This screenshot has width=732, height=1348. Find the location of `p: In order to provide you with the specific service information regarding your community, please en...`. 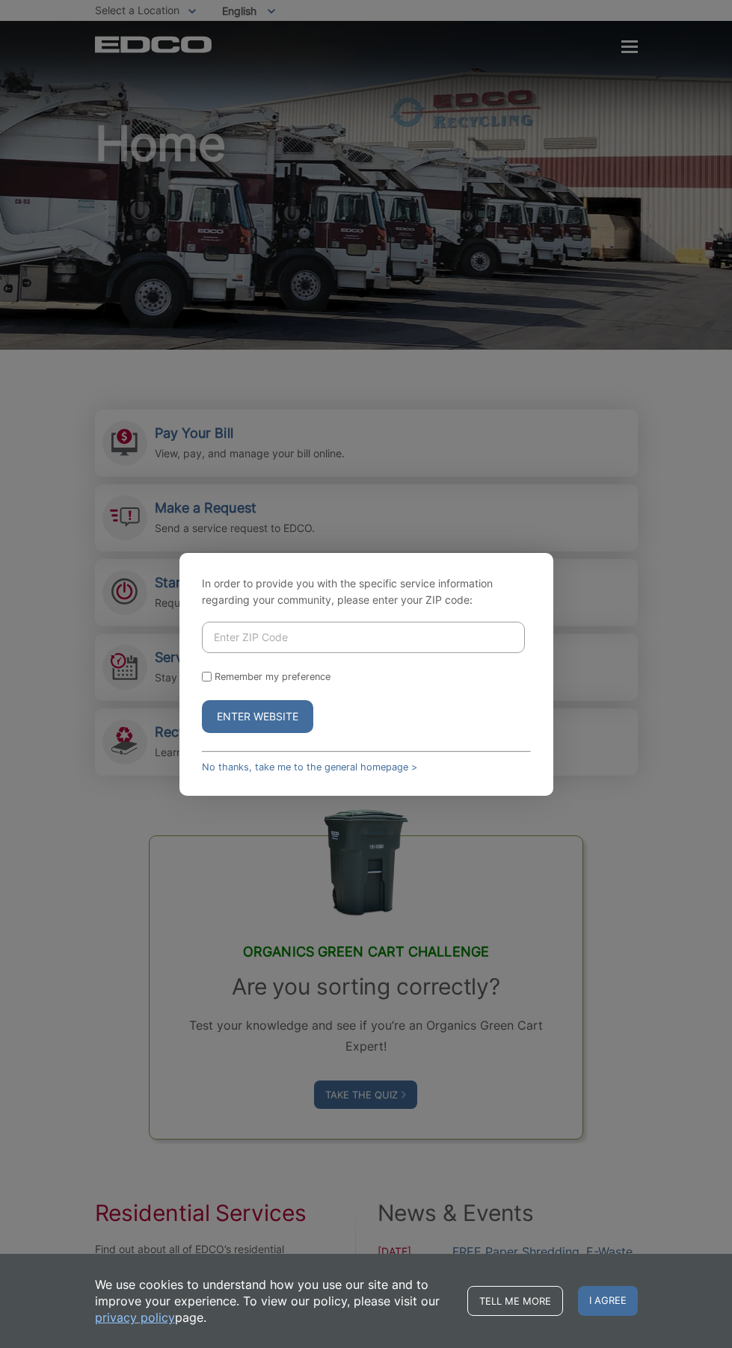

p: In order to provide you with the specific service information regarding your community, please en... is located at coordinates (366, 592).